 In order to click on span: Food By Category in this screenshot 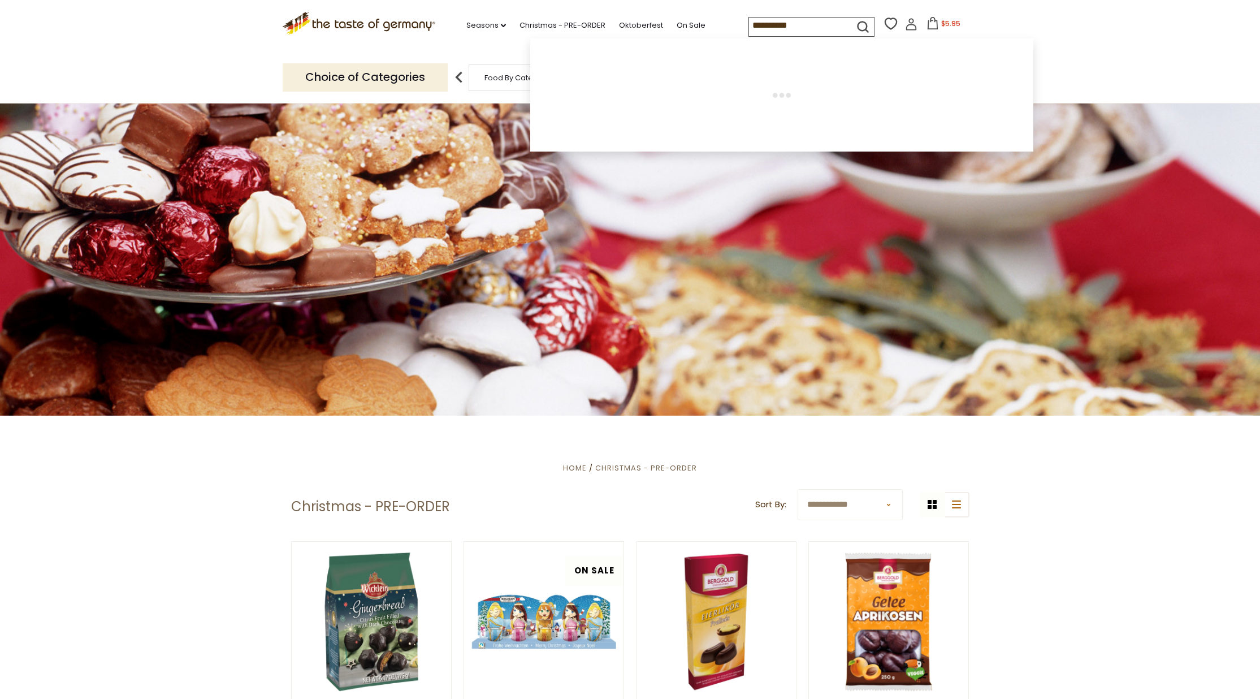, I will do `click(517, 77)`.